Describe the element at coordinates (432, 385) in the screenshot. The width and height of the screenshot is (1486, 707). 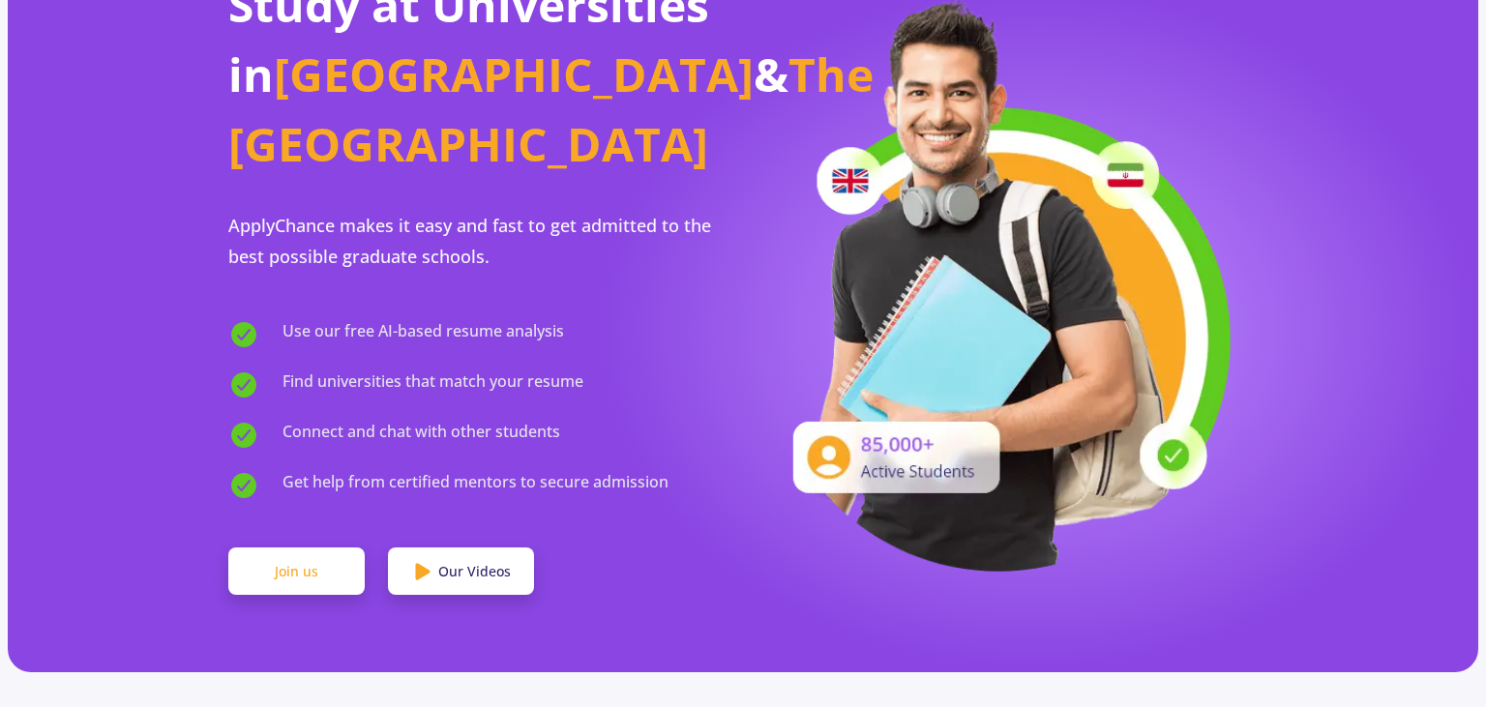
I see `span: Find universities that match your resume` at that location.